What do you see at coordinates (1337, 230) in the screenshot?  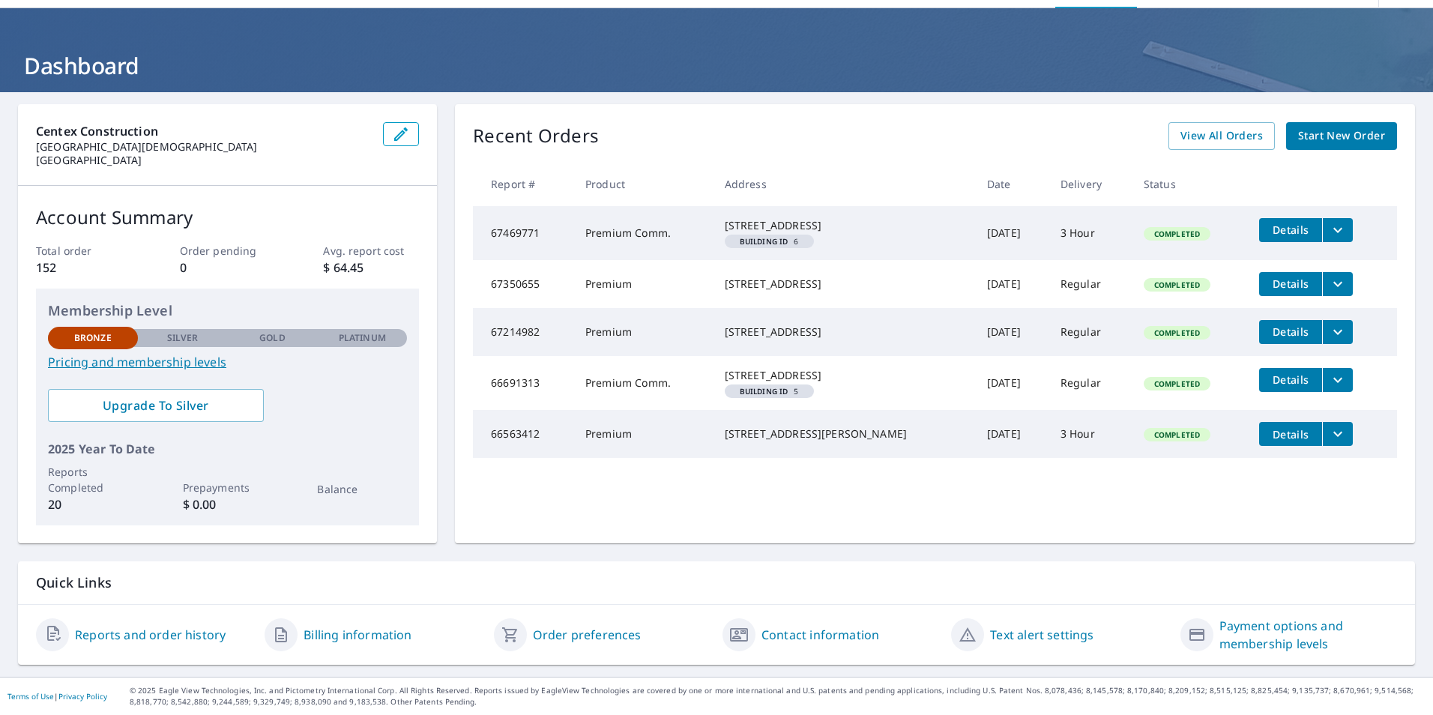 I see `button: filesDropdownBtn-67469771` at bounding box center [1337, 230].